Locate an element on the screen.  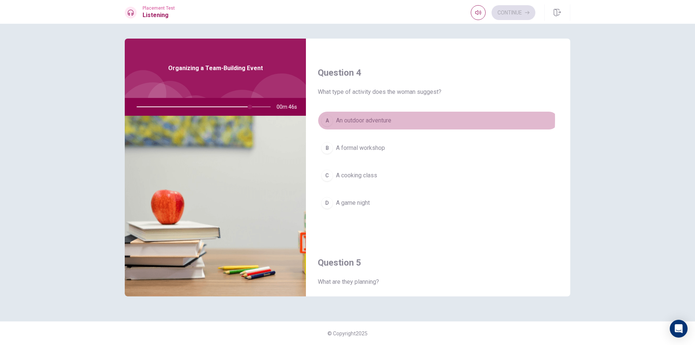
button: CA cooking class is located at coordinates (438, 176).